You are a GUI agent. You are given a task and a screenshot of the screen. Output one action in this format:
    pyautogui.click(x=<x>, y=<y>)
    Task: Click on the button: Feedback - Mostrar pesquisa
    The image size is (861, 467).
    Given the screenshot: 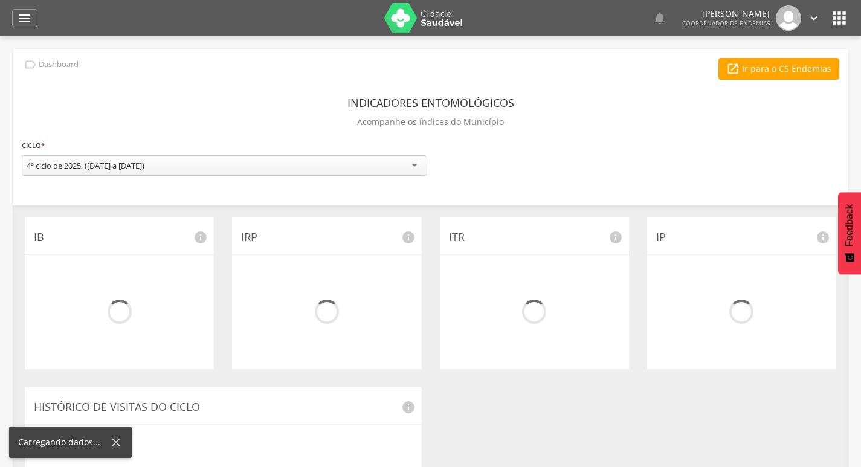 What is the action you would take?
    pyautogui.click(x=850, y=233)
    